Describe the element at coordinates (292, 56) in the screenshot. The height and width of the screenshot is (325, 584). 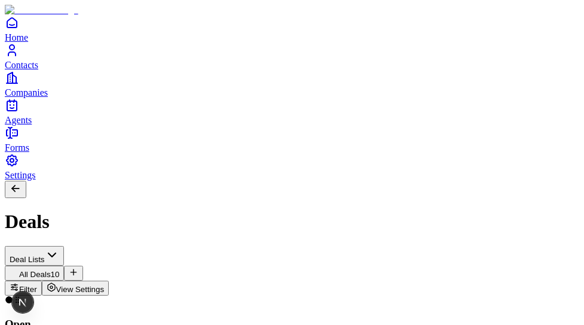
I see `a: Contacts` at that location.